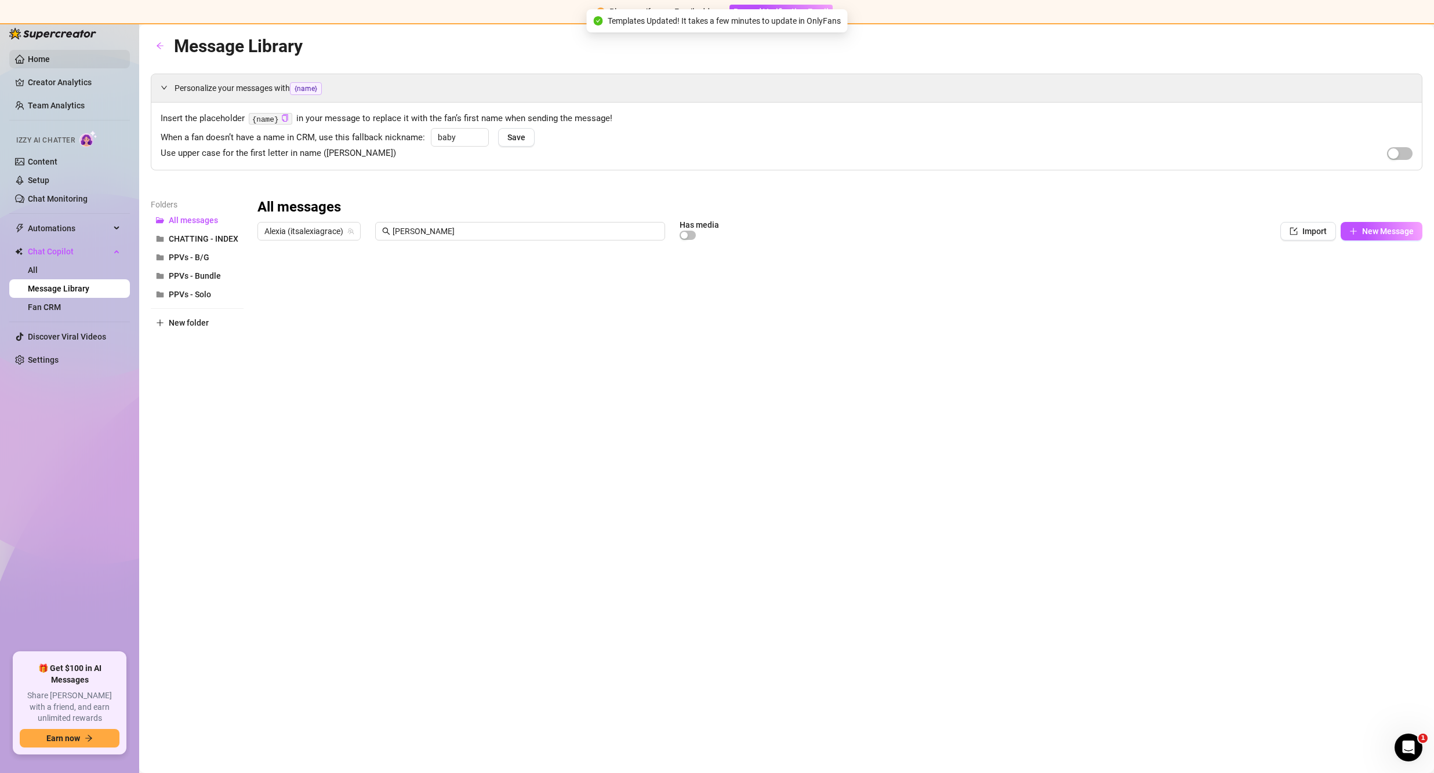  What do you see at coordinates (19, 252) in the screenshot?
I see `img: Chat Copilot` at bounding box center [19, 252].